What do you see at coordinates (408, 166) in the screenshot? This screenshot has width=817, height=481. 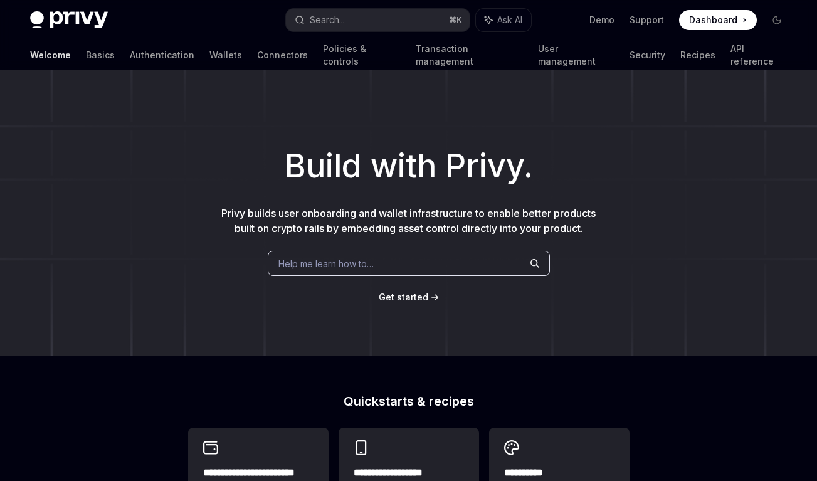 I see `h1: Build with Privy.` at bounding box center [408, 166].